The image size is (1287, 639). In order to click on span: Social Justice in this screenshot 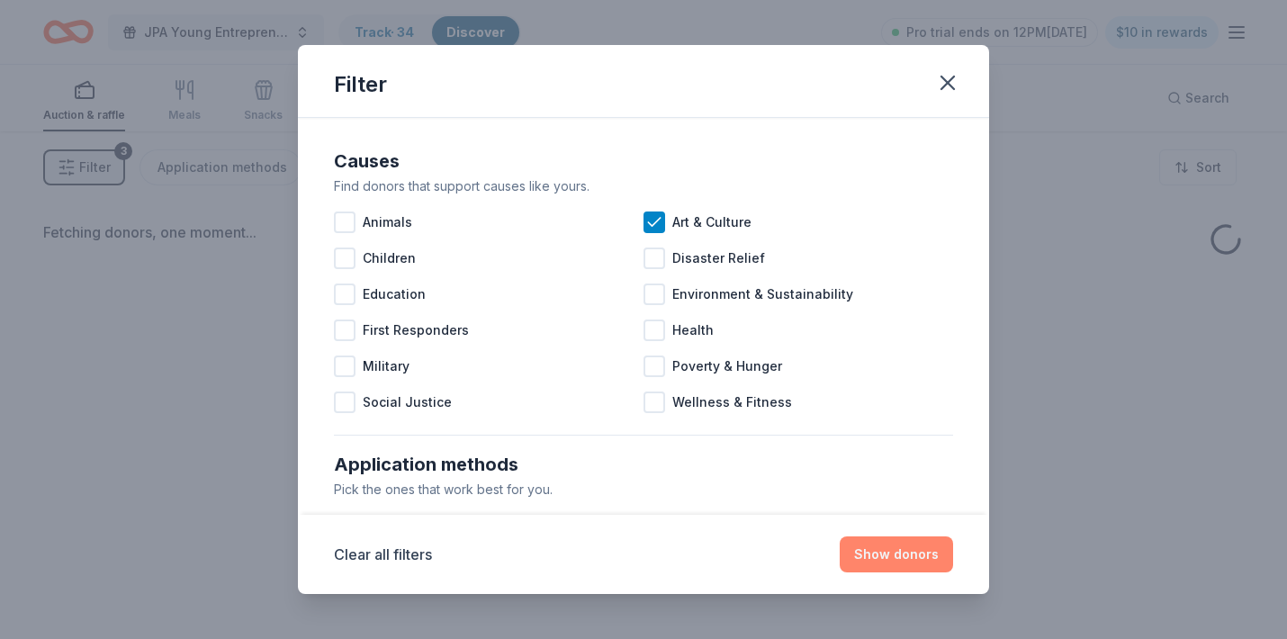, I will do `click(407, 402)`.